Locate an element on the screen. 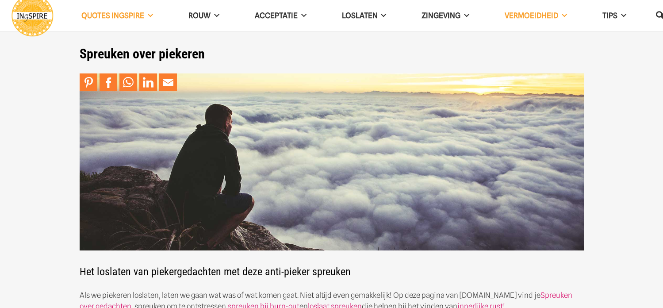 The width and height of the screenshot is (663, 308). h1: Spreuken over piekeren is located at coordinates (332, 54).